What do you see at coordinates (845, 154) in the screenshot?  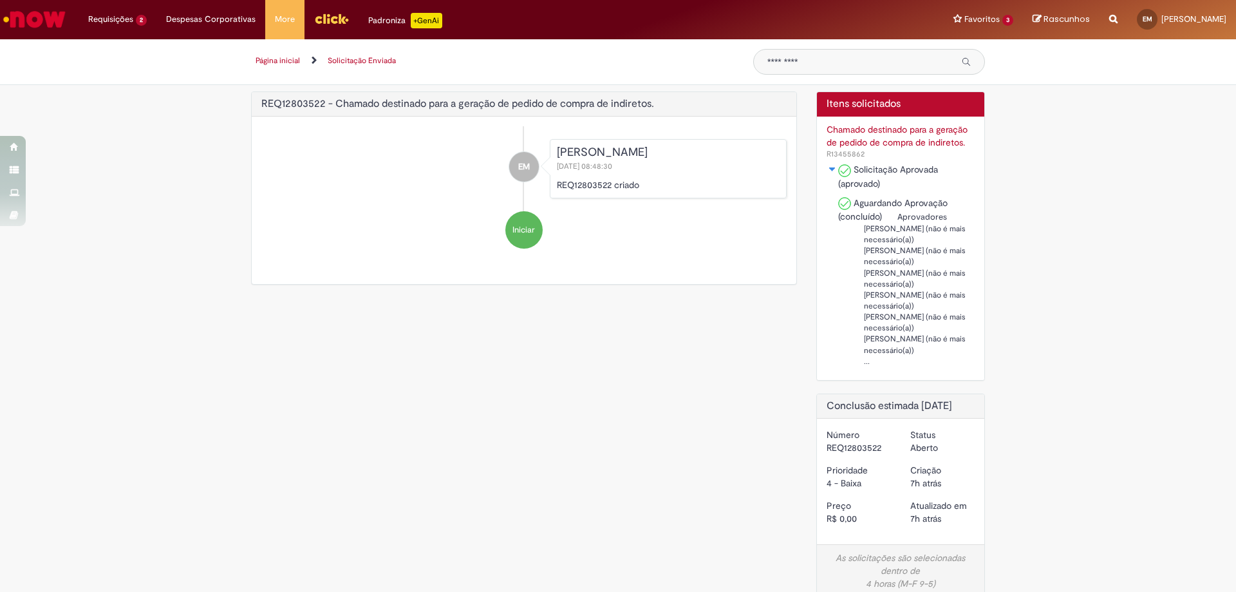 I see `span: Número` at bounding box center [845, 154].